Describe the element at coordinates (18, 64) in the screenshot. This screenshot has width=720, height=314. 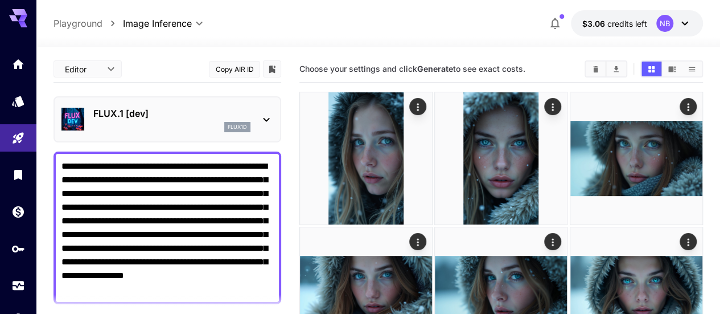
I see `div: Home` at that location.